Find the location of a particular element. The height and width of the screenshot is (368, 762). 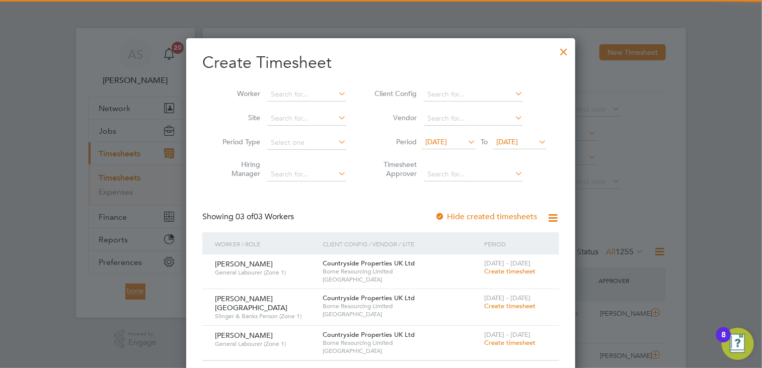

label: Period is located at coordinates (394, 142).